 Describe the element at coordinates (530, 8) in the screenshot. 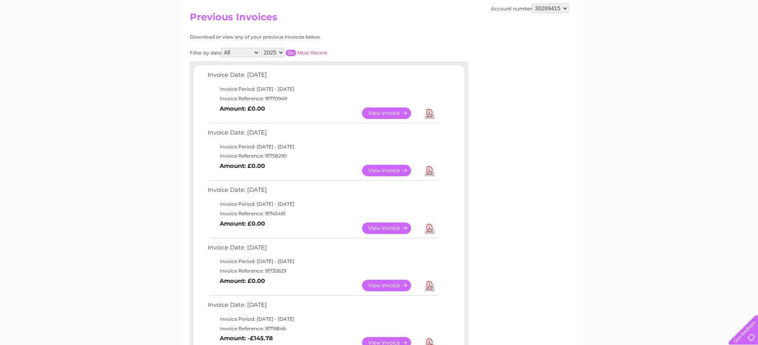

I see `div: Account number` at that location.